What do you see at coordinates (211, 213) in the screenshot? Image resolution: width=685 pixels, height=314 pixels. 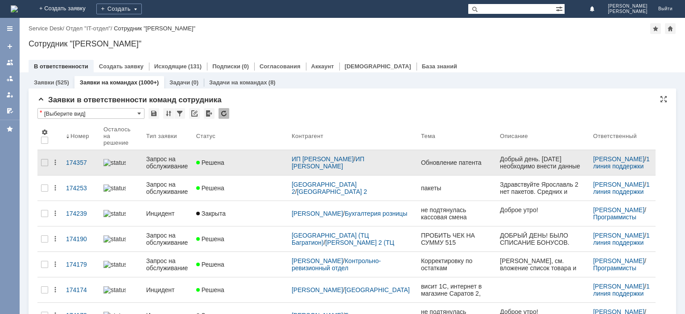 I see `span: Закрыта` at bounding box center [211, 213].